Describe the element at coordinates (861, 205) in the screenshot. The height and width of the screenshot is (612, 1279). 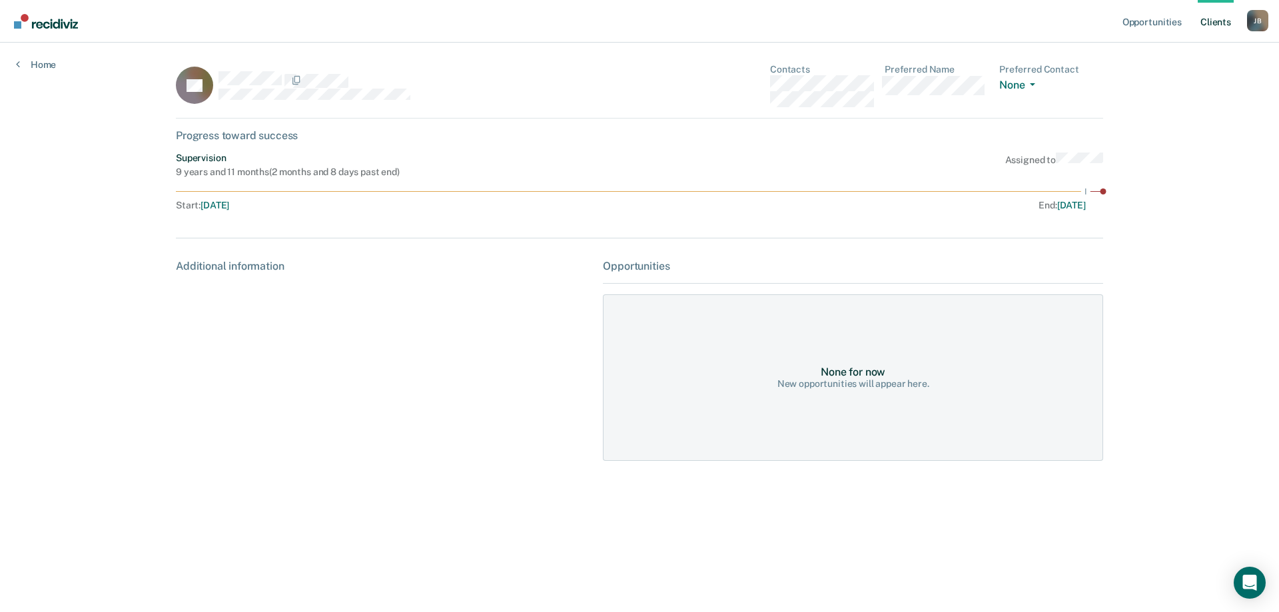
I see `div: End :` at that location.